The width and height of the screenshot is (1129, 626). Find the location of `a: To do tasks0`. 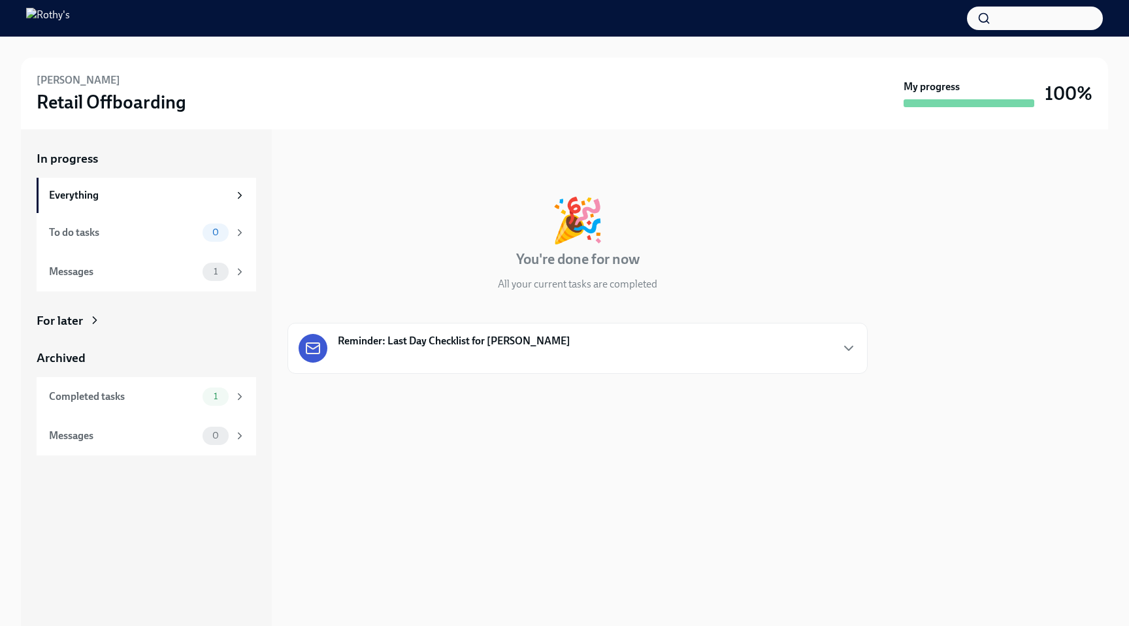

a: To do tasks0 is located at coordinates (146, 233).